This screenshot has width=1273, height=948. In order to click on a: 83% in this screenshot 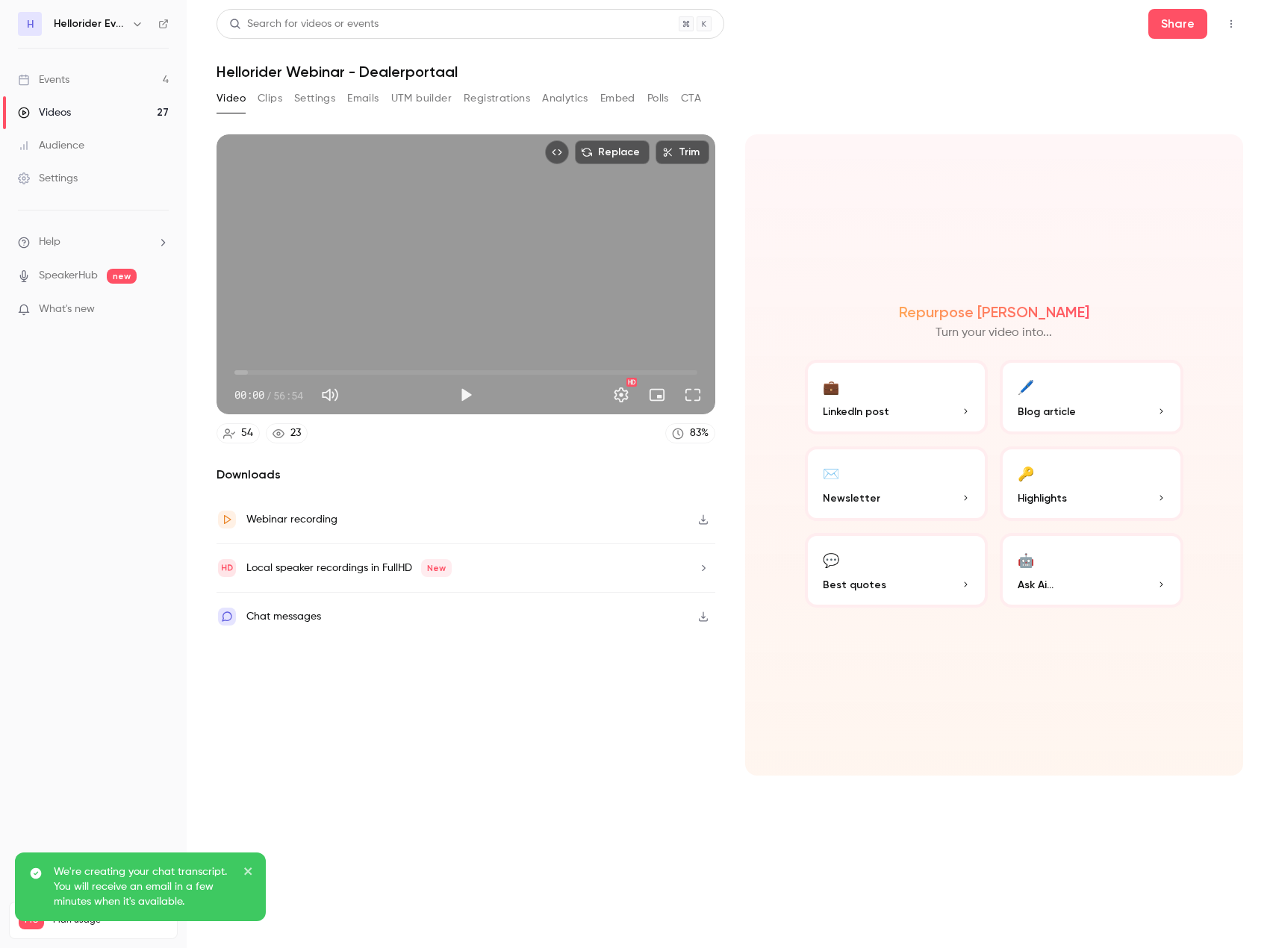, I will do `click(690, 433)`.